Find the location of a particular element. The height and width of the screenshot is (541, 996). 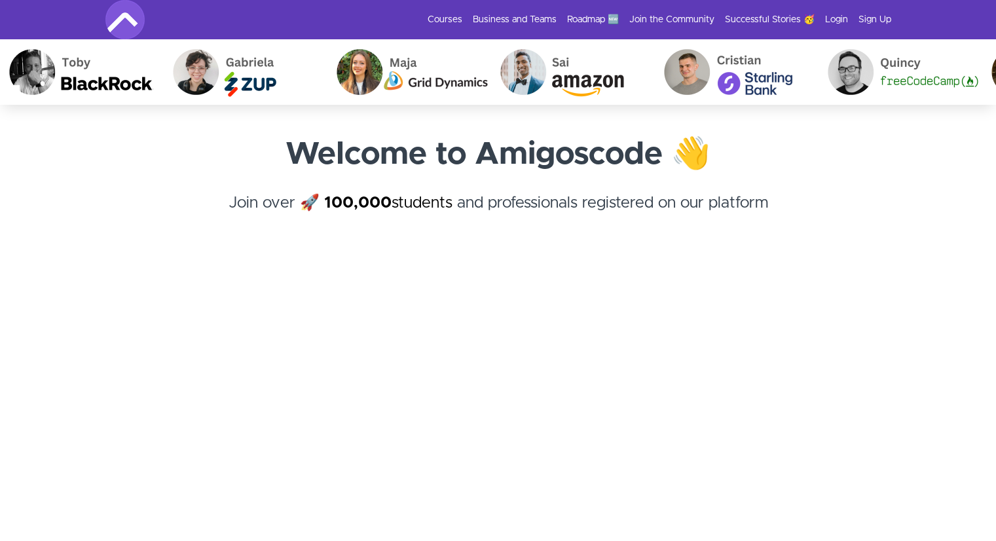

a: Successful Stories 🥳 is located at coordinates (769, 20).